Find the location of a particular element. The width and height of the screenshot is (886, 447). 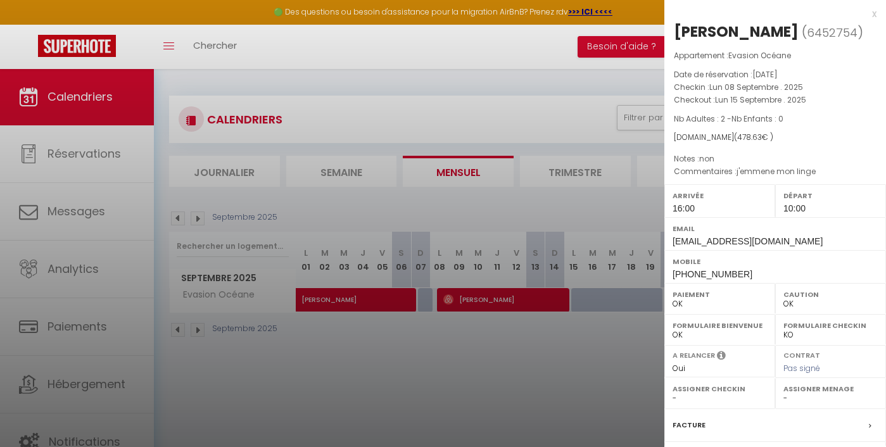

span: Nb Adultes : 2 - is located at coordinates (728, 118).